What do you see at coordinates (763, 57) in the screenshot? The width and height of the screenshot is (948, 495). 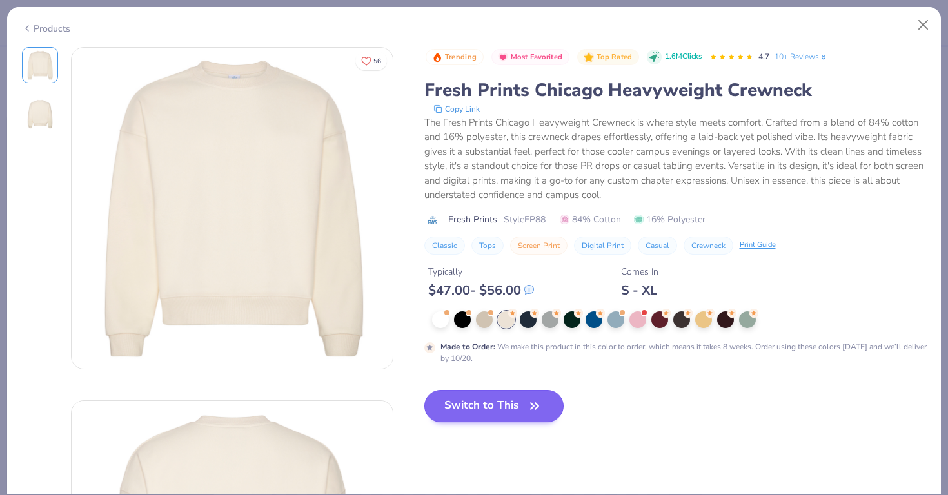 I see `span: 4.7` at bounding box center [763, 57].